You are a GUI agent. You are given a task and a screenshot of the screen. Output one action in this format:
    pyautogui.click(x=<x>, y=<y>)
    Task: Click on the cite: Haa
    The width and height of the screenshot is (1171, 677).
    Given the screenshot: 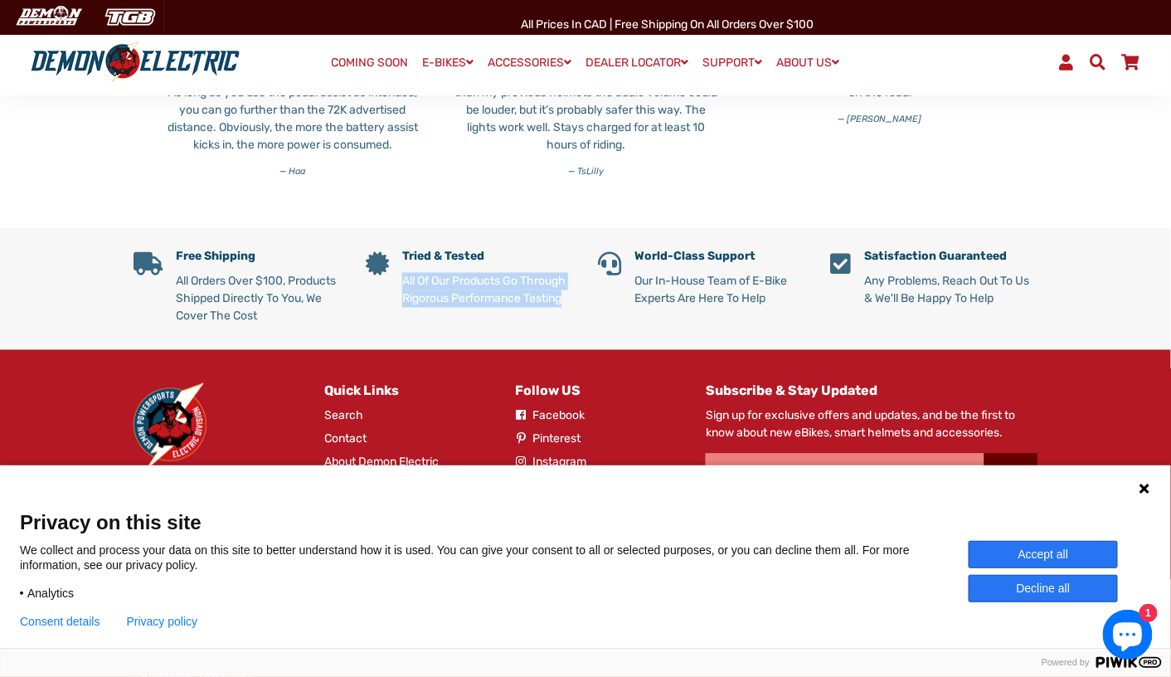 What is the action you would take?
    pyautogui.click(x=293, y=172)
    